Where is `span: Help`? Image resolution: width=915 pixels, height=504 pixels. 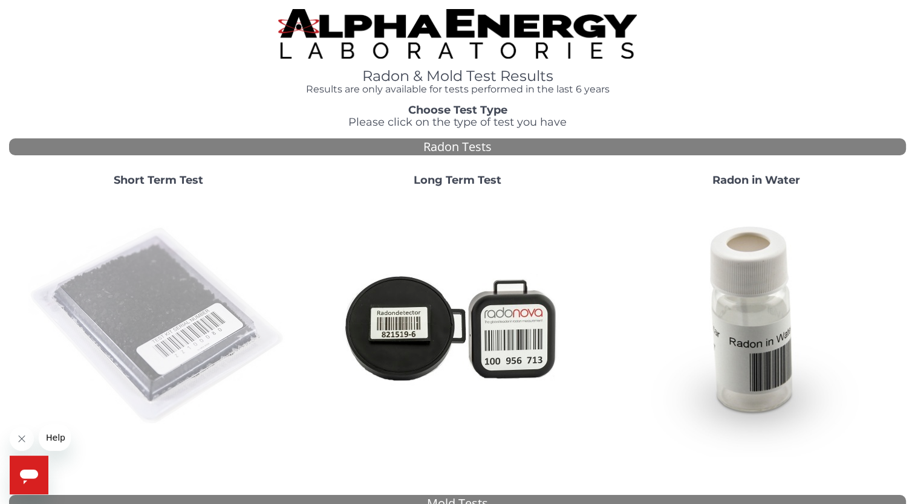
span: Help is located at coordinates (17, 13).